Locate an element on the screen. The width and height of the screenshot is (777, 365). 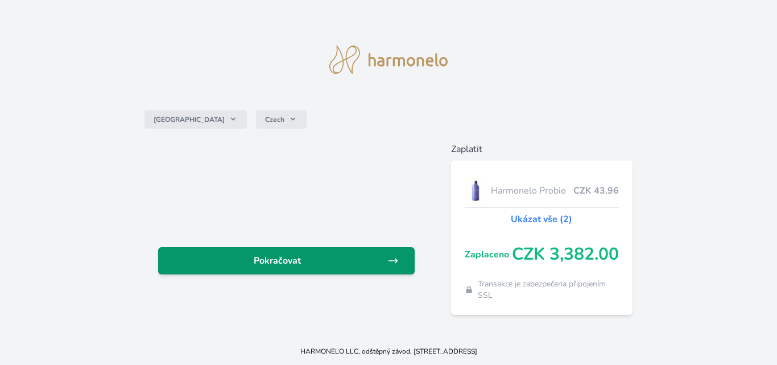
img: CLEAN_PROBIO_se_stinem_x-lo.jpg is located at coordinates (476, 191).